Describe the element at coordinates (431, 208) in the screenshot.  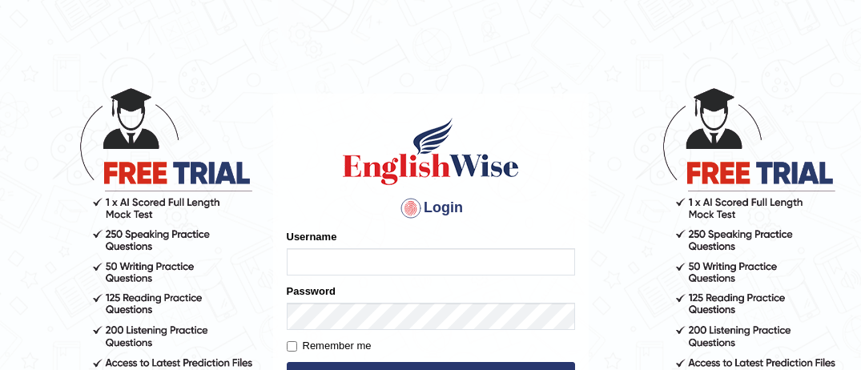
I see `h4: Login` at that location.